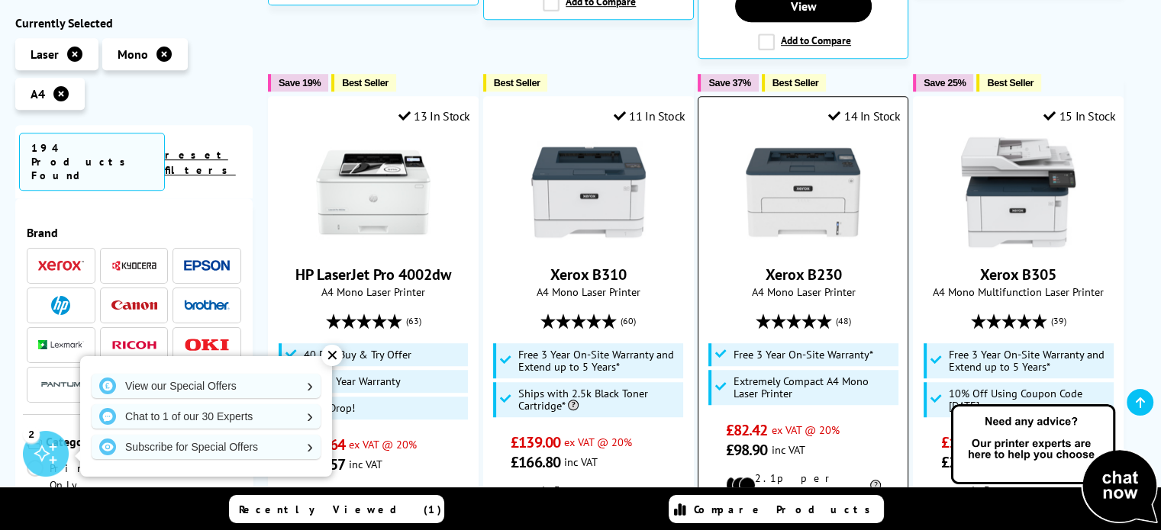  Describe the element at coordinates (134, 266) in the screenshot. I see `img: Kyocera` at that location.